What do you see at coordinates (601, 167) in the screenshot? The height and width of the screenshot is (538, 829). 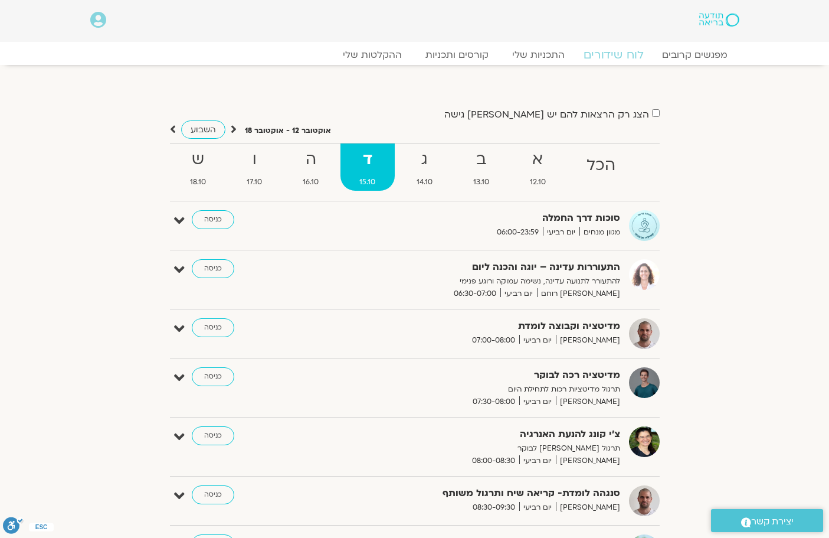 I see `a: הכל` at bounding box center [601, 167].